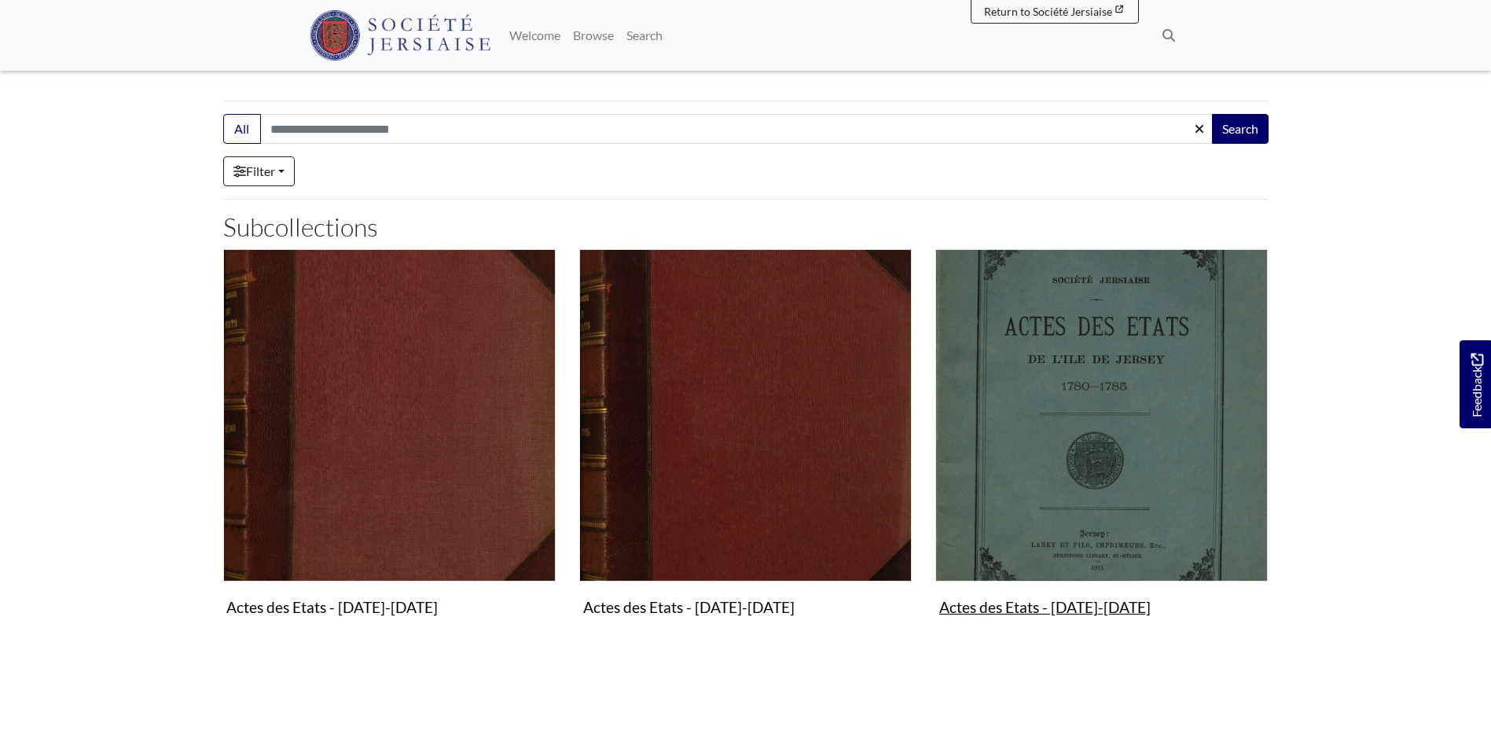  I want to click on button: All, so click(242, 129).